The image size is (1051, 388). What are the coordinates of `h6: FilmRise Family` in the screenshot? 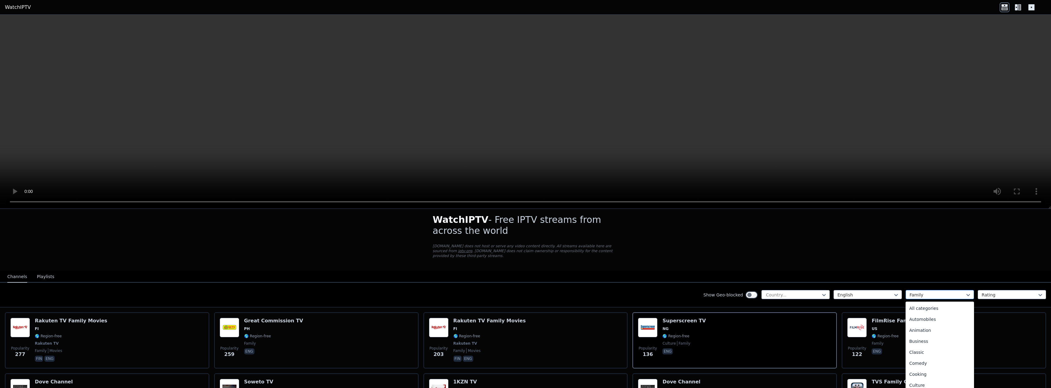 It's located at (893, 321).